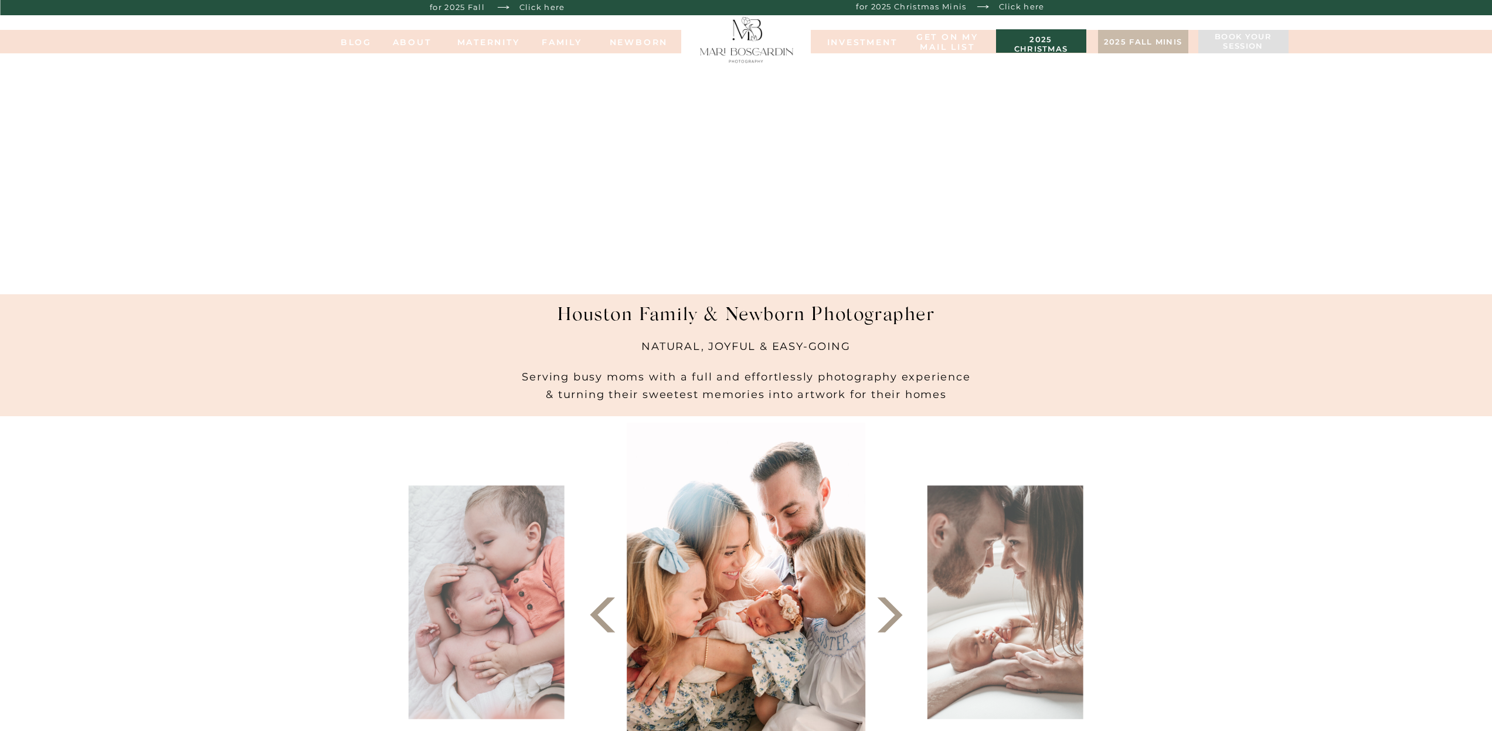 This screenshot has width=1492, height=731. What do you see at coordinates (481, 42) in the screenshot?
I see `nav: MATERNITY` at bounding box center [481, 42].